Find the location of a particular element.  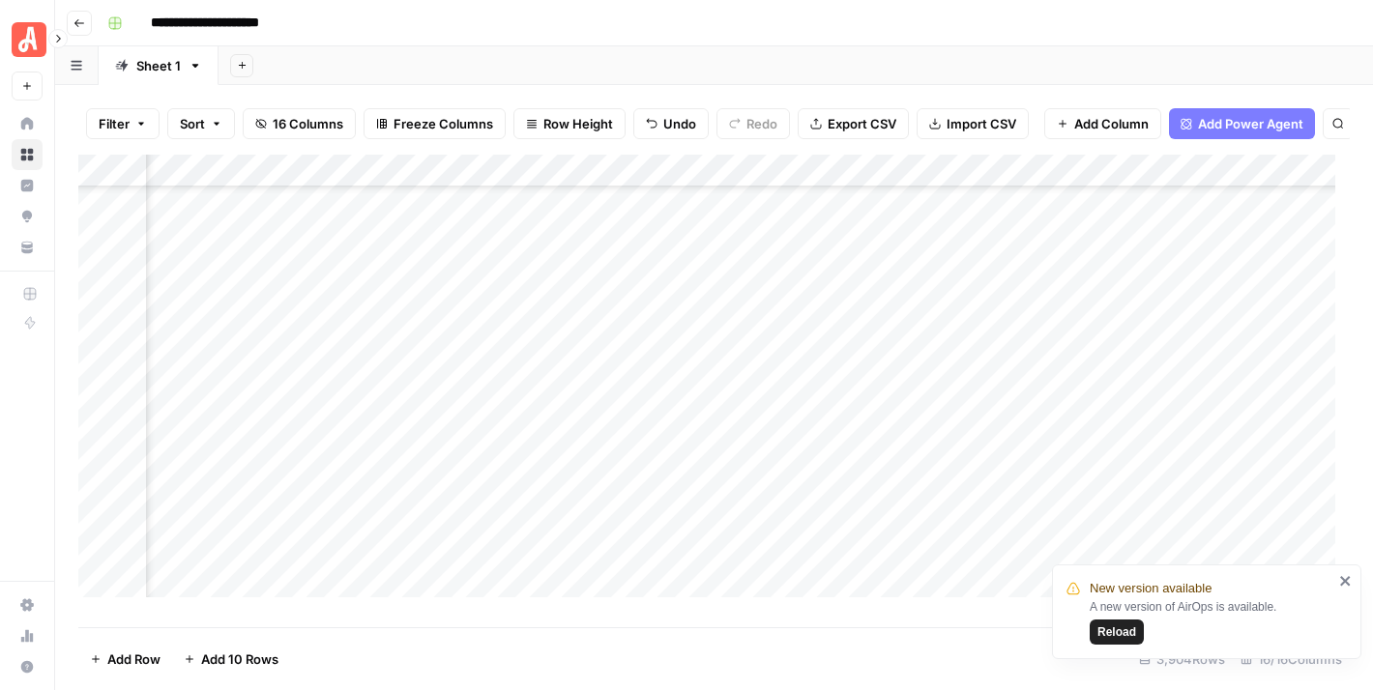

span: 16 Columns is located at coordinates (307, 124).